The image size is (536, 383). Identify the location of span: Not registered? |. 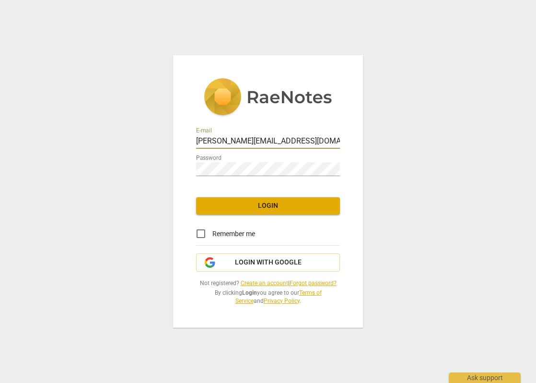
(268, 283).